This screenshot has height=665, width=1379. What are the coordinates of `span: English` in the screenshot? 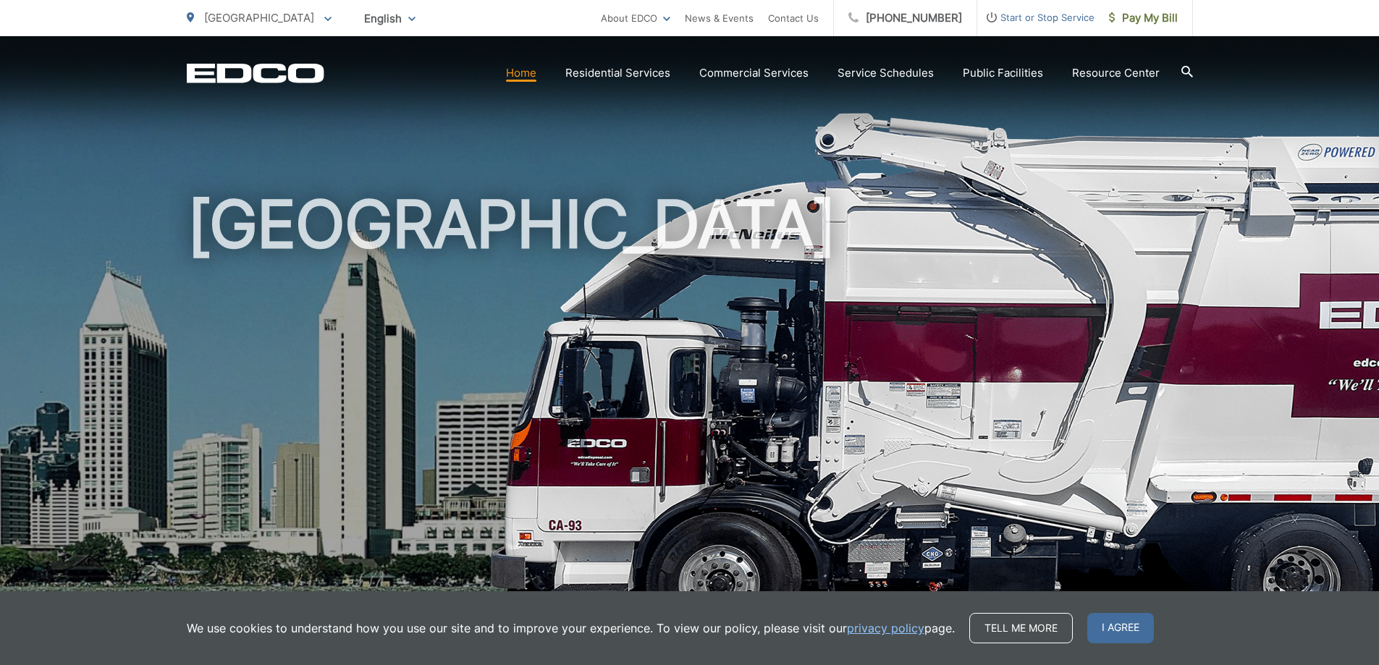 It's located at (390, 18).